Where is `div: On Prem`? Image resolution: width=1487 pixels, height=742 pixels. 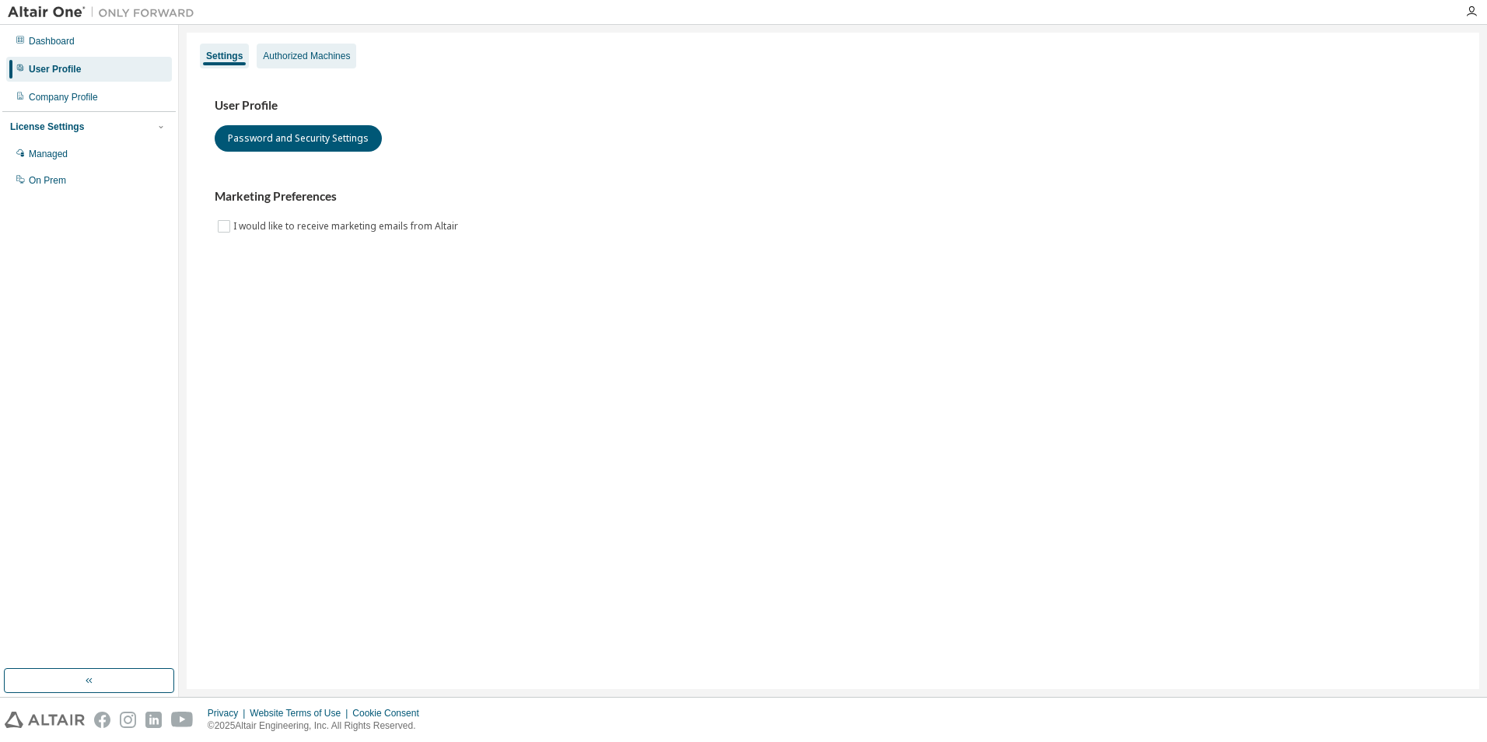 div: On Prem is located at coordinates (47, 180).